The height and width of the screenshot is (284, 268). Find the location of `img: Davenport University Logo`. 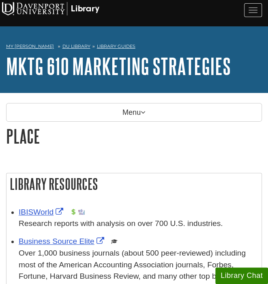

img: Davenport University Logo is located at coordinates (51, 9).